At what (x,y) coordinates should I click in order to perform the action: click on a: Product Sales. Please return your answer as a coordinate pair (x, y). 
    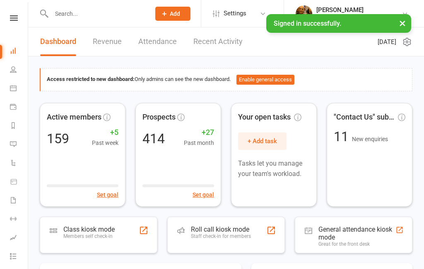
    Looking at the image, I should click on (19, 182).